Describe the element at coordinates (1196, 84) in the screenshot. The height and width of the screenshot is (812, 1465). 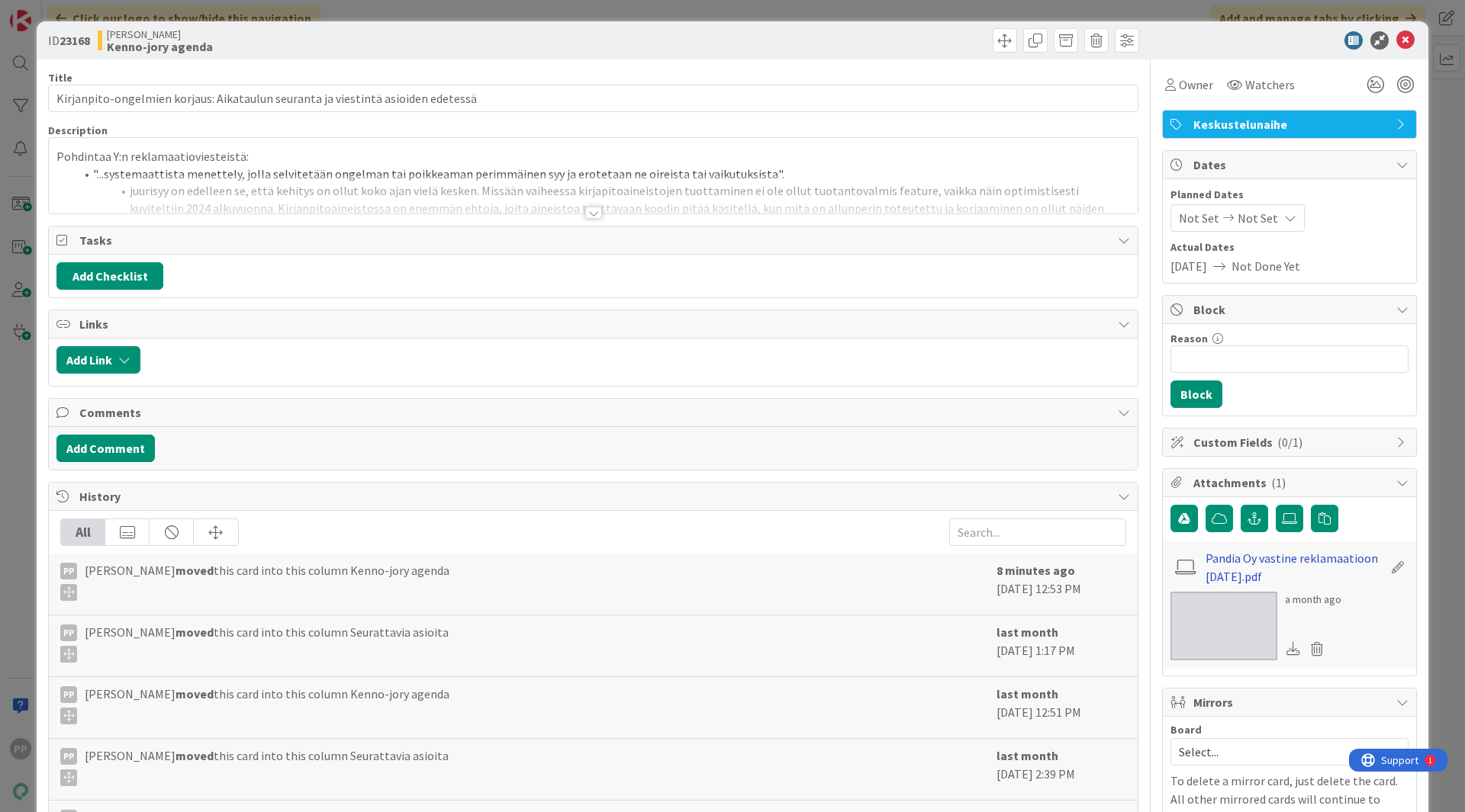
I see `span: Owner` at that location.